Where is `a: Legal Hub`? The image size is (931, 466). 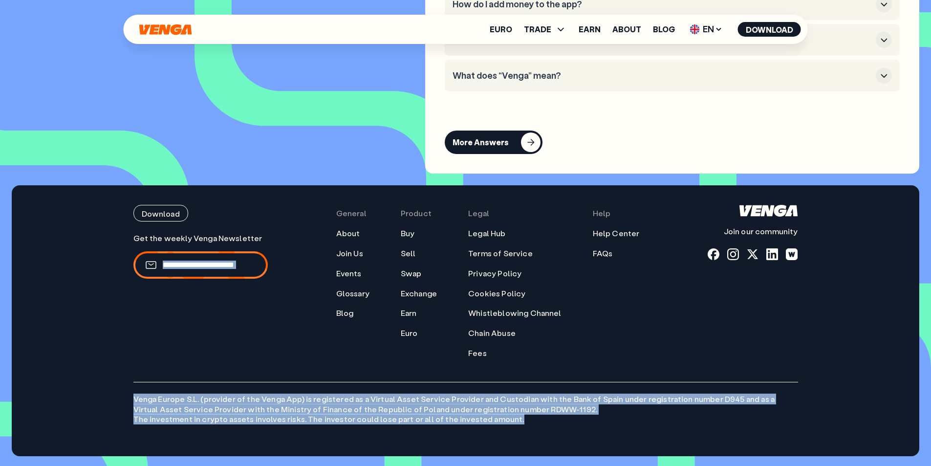 a: Legal Hub is located at coordinates (487, 233).